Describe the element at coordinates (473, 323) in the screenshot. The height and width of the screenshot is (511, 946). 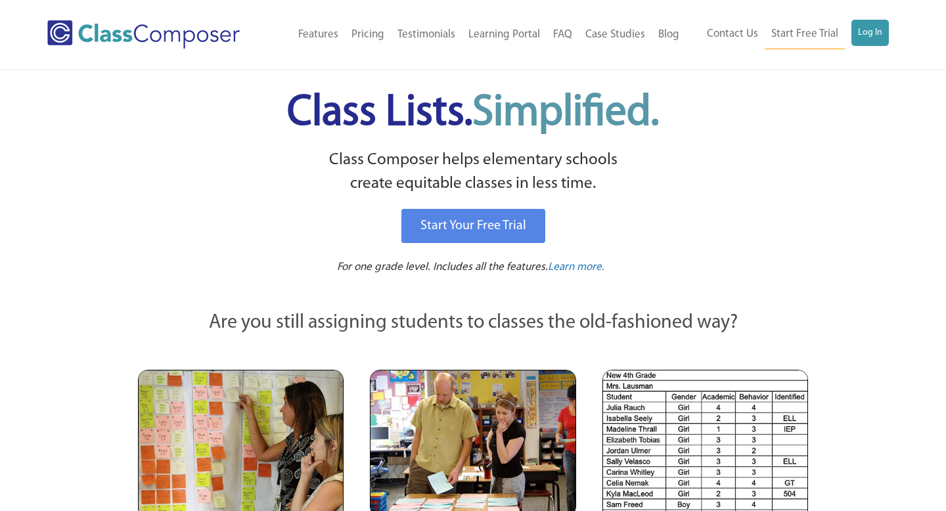
I see `p: Are you still assigning students to classes the old-fashioned way?` at that location.